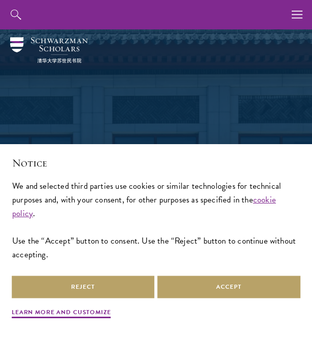 This screenshot has height=338, width=312. What do you see at coordinates (49, 50) in the screenshot?
I see `img: Schwarzman Scholars` at bounding box center [49, 50].